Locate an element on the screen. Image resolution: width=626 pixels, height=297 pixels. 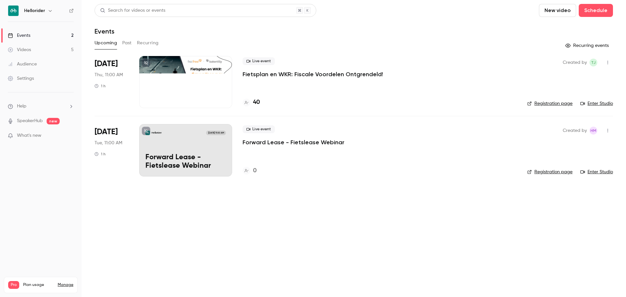
div: Audience is located at coordinates (22, 64).